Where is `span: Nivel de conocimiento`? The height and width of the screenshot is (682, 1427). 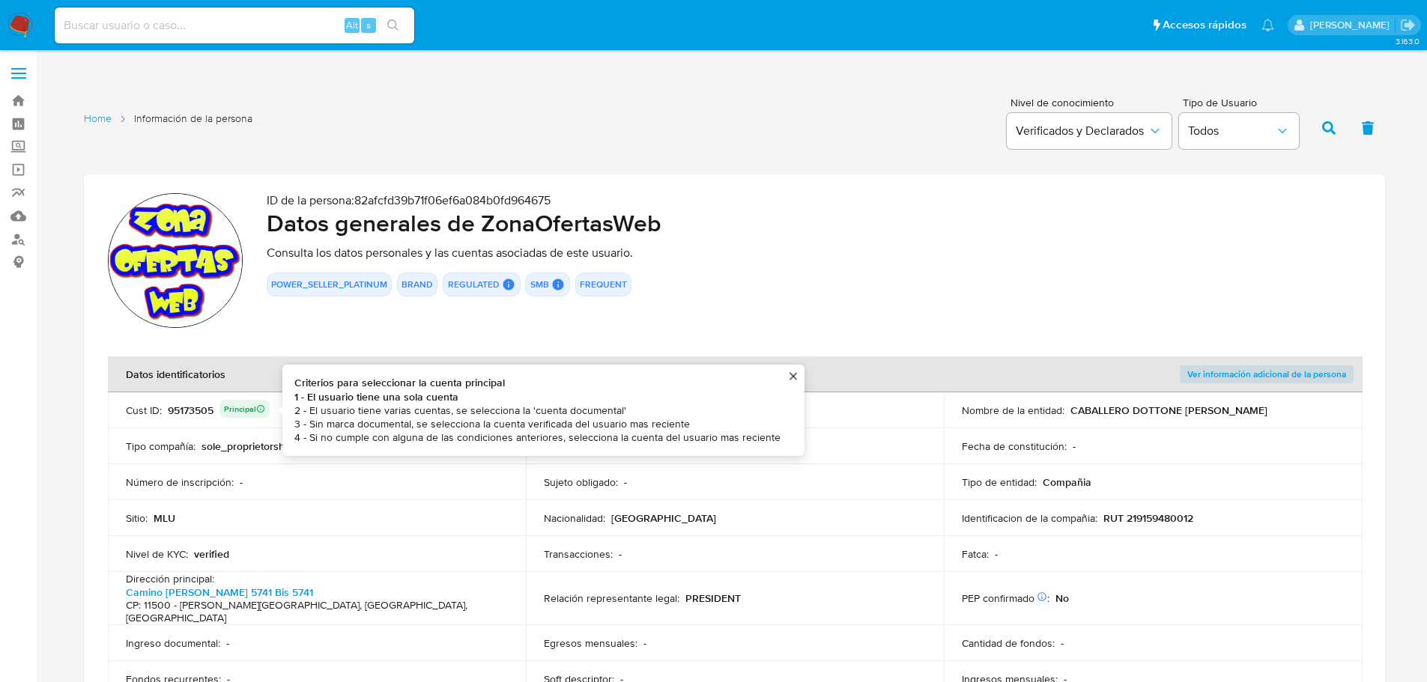
span: Nivel de conocimiento is located at coordinates (1090, 103).